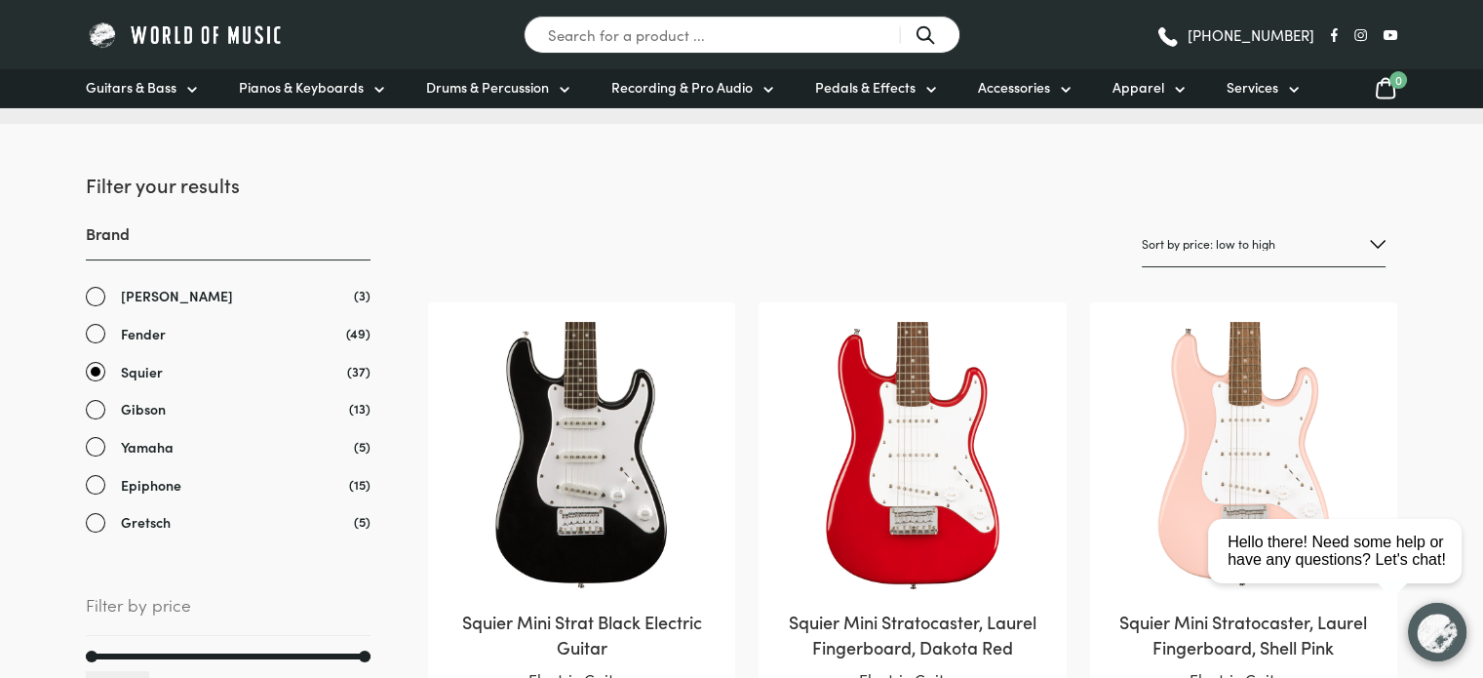  Describe the element at coordinates (359, 371) in the screenshot. I see `span: (37)` at that location.